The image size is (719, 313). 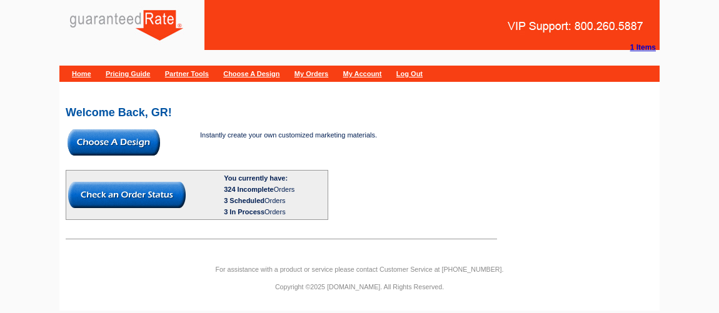 What do you see at coordinates (360, 113) in the screenshot?
I see `h2: Welcome Back, GR!` at bounding box center [360, 113].